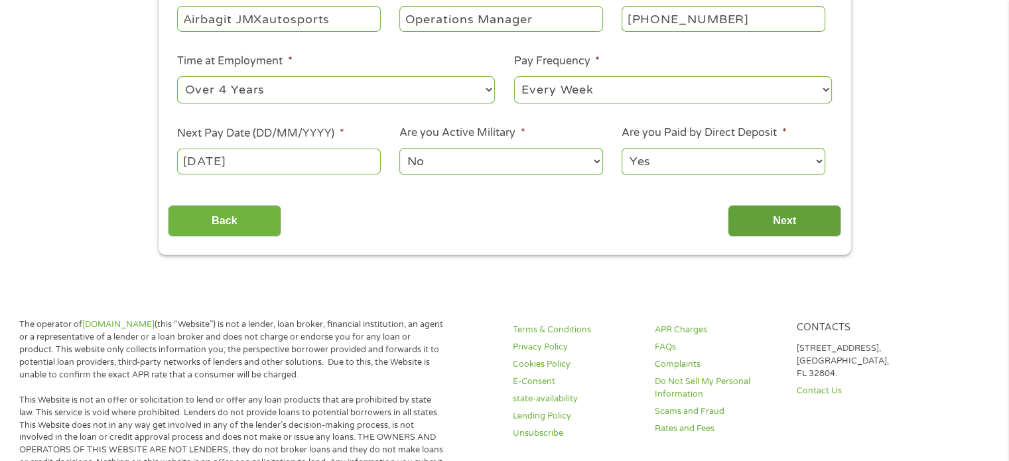  What do you see at coordinates (260, 133) in the screenshot?
I see `label: Next Pay Date (DD/MM/YYYY)` at bounding box center [260, 133].